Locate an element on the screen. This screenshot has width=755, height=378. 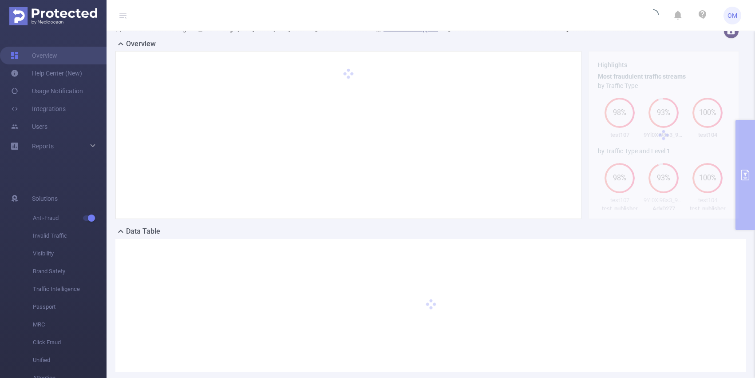
span: OM is located at coordinates (732, 16).